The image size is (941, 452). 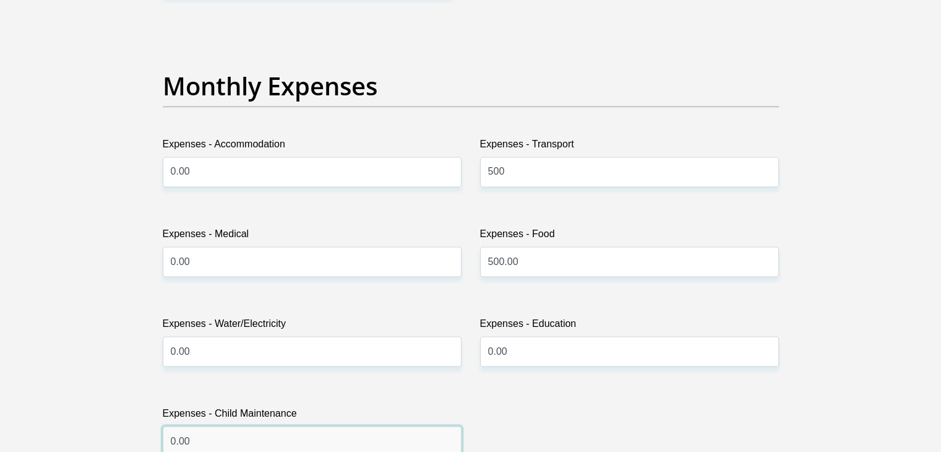 I want to click on input: Expenses - Water/Electricity, so click(x=312, y=351).